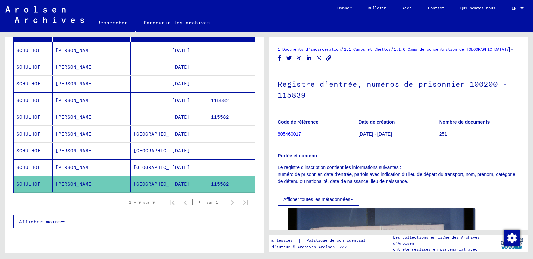  I want to click on b: Nombre de documents, so click(464, 122).